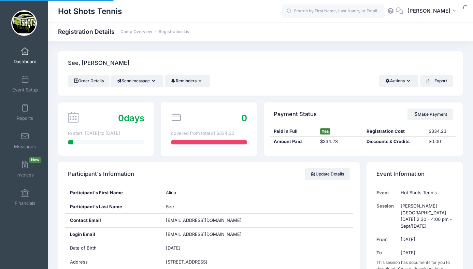 The width and height of the screenshot is (473, 269). I want to click on button: Actions, so click(398, 81).